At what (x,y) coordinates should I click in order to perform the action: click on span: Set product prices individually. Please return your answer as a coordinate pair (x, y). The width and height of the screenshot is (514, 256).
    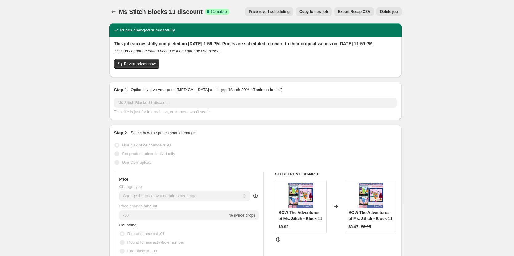
    Looking at the image, I should click on (149, 154).